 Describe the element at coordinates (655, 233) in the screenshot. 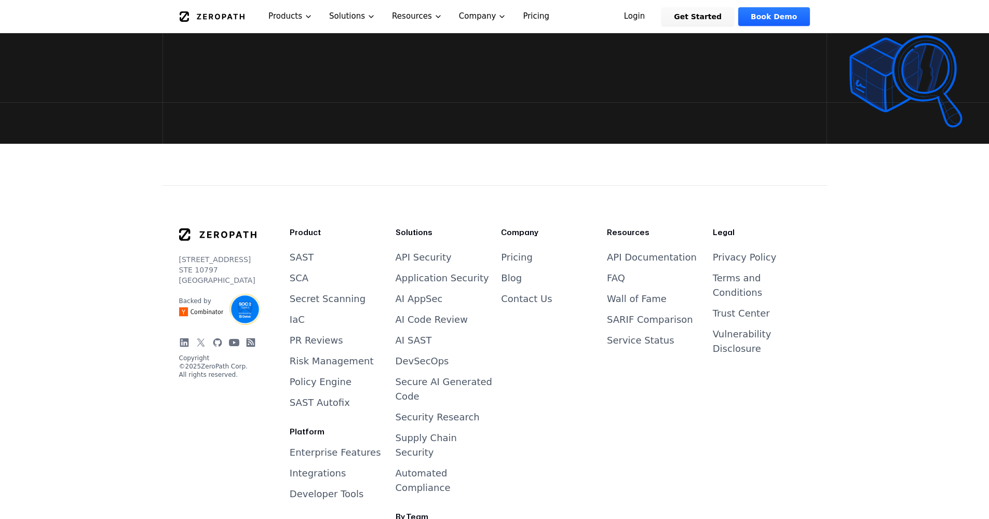

I see `h3: Resources` at that location.